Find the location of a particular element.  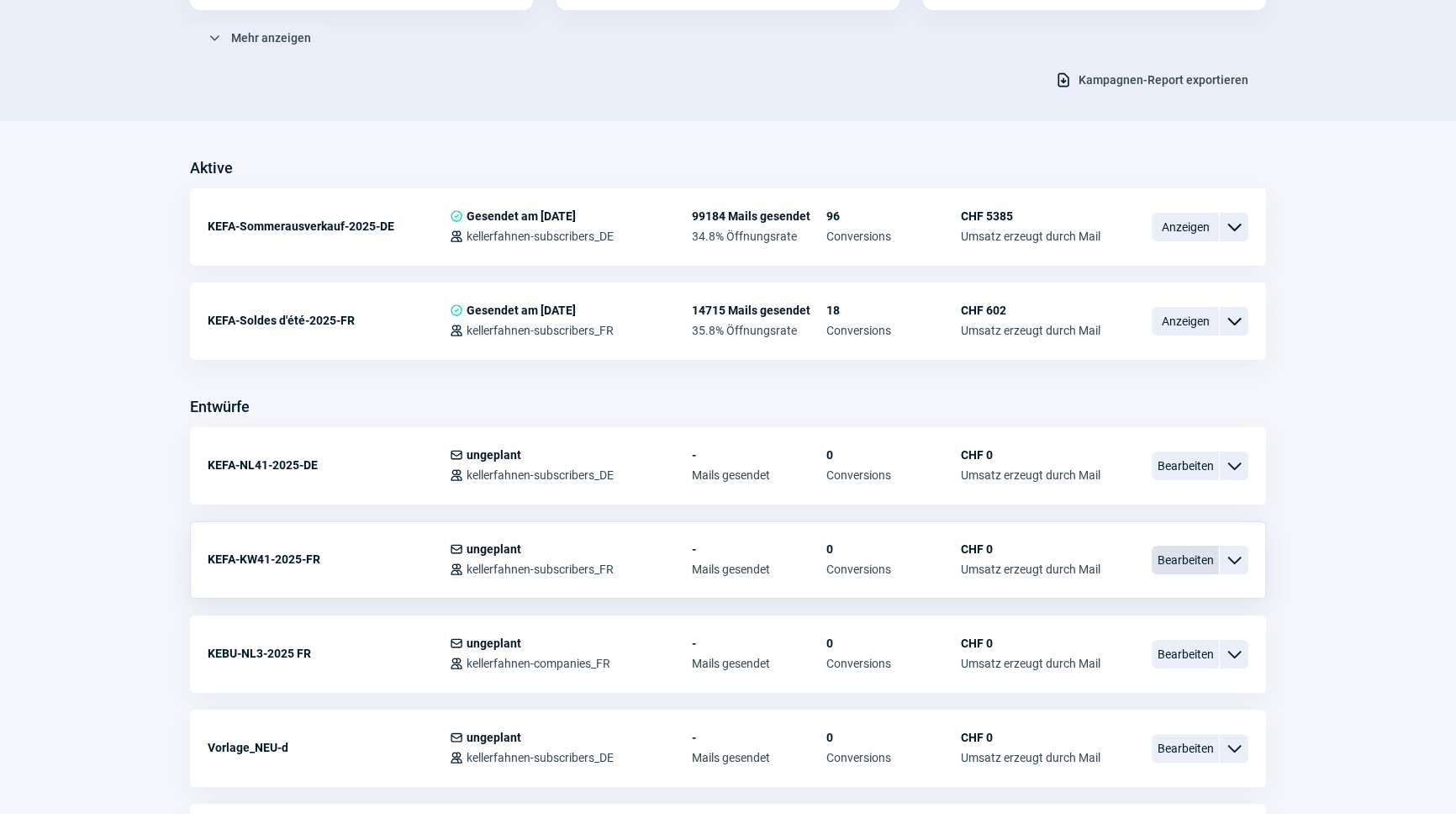

span: CHF 602 is located at coordinates (1030, 311).